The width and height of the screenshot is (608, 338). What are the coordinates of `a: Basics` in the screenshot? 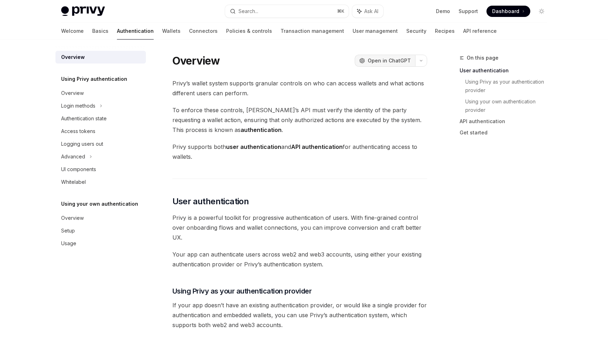 It's located at (100, 31).